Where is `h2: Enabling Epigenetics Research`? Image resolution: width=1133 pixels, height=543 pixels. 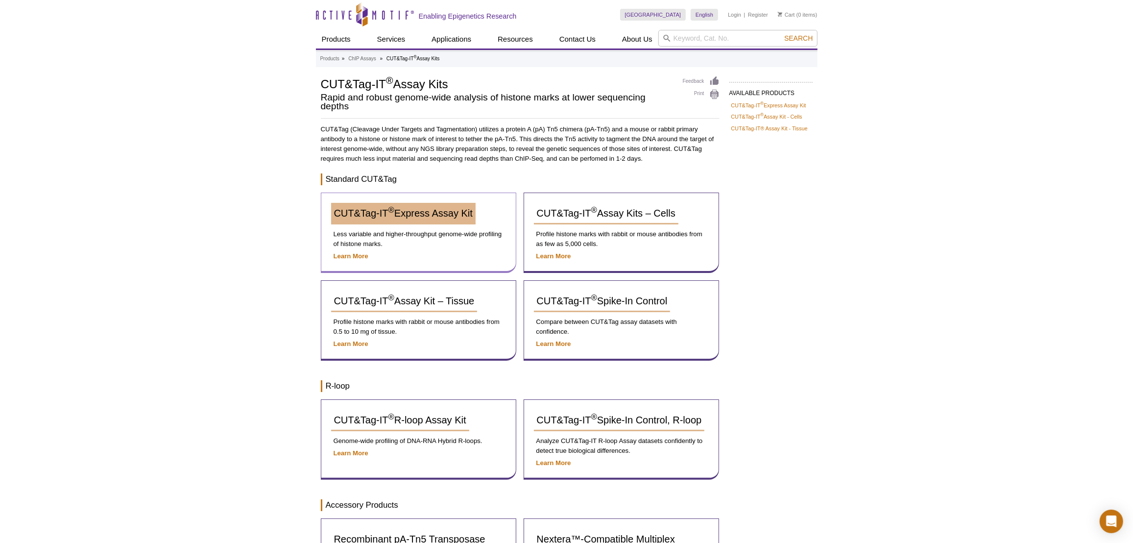
h2: Enabling Epigenetics Research is located at coordinates (468, 16).